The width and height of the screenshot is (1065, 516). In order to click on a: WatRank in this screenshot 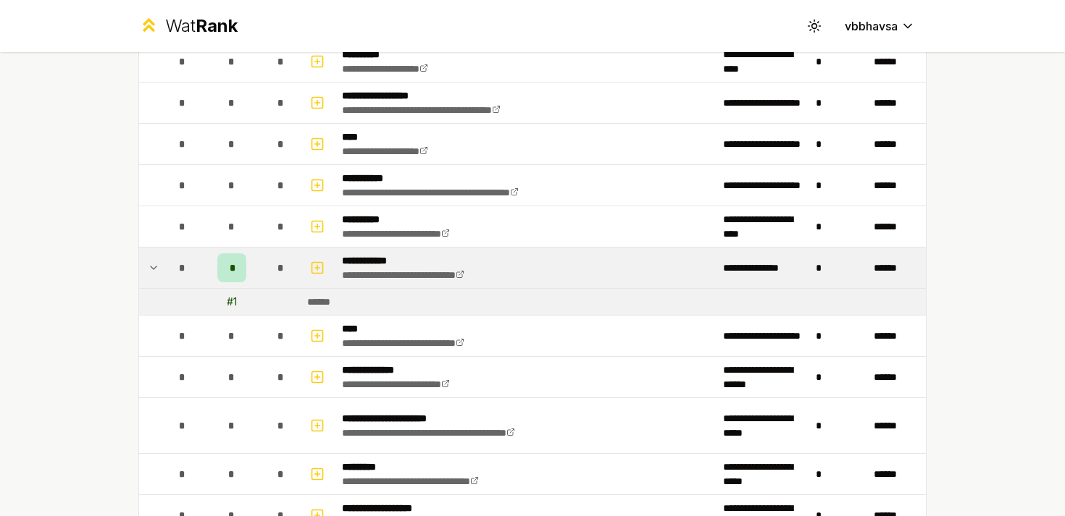, I will do `click(188, 26)`.